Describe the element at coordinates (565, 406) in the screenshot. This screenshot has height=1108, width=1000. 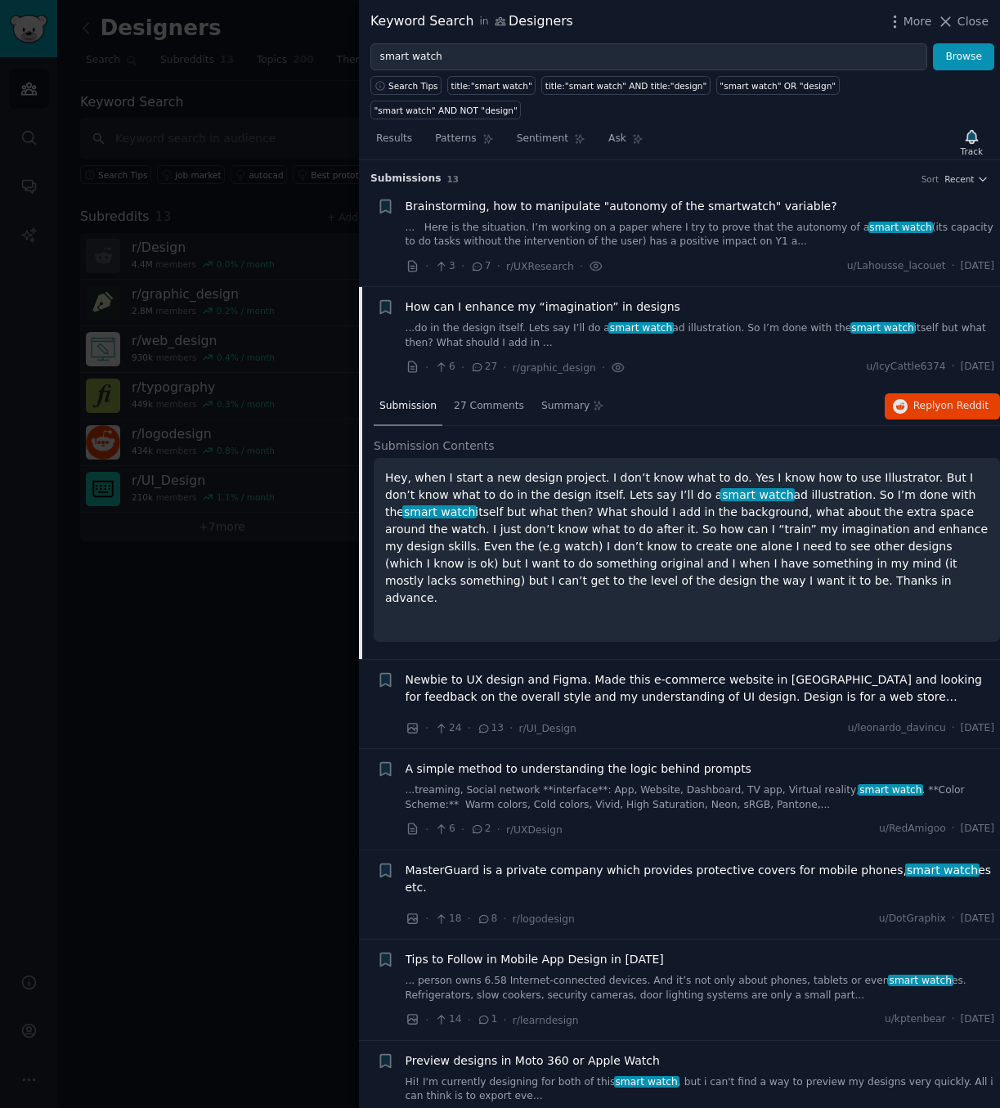
I see `span: Summary` at that location.